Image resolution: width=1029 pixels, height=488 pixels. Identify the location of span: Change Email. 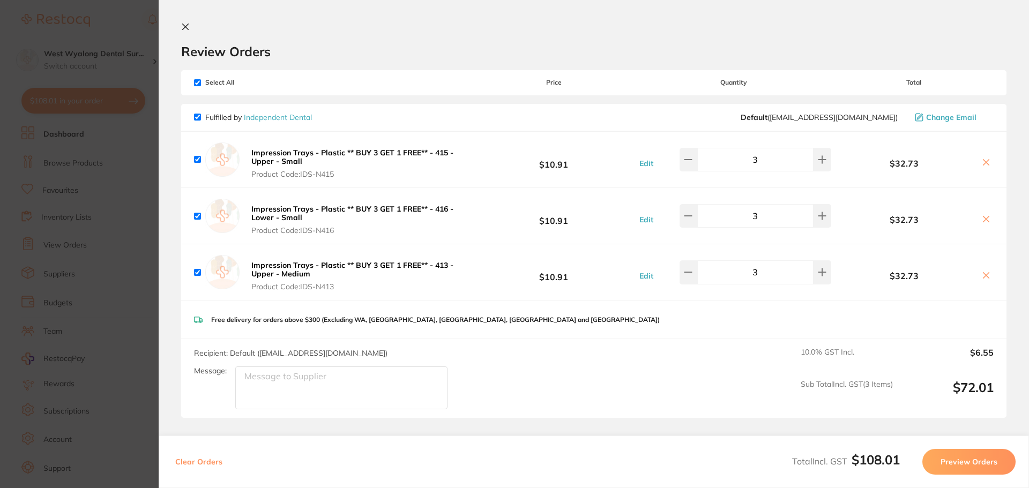
(951, 117).